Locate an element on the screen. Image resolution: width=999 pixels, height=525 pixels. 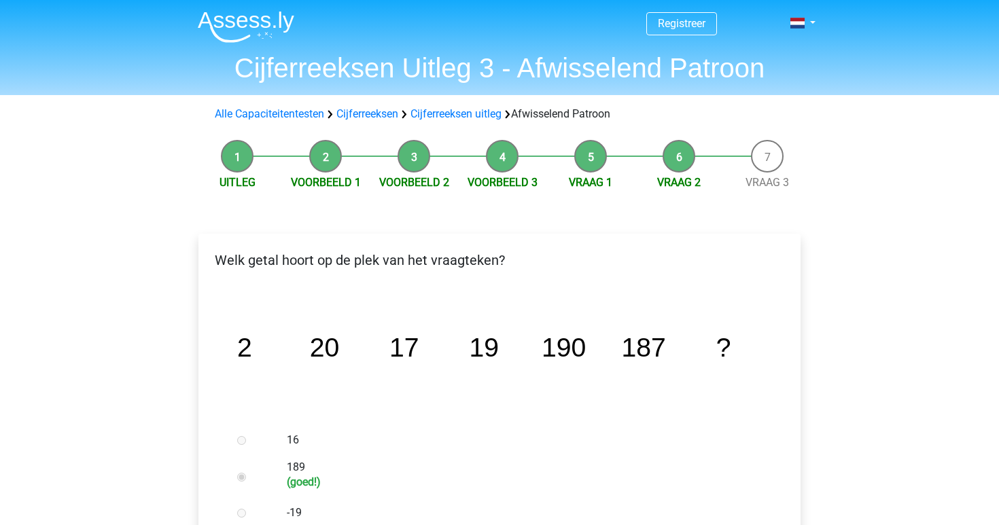
tspan: 17 is located at coordinates (404, 347).